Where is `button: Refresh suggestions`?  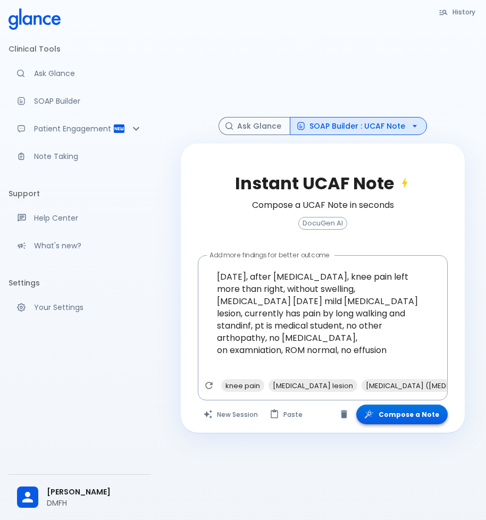
button: Refresh suggestions is located at coordinates (209, 386).